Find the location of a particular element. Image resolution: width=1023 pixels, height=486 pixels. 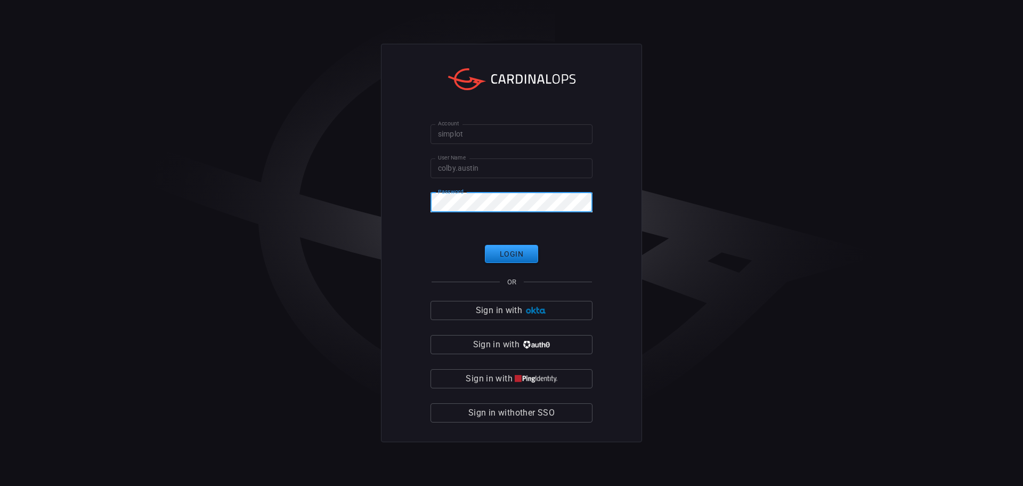

span: OR is located at coordinates (512, 281).